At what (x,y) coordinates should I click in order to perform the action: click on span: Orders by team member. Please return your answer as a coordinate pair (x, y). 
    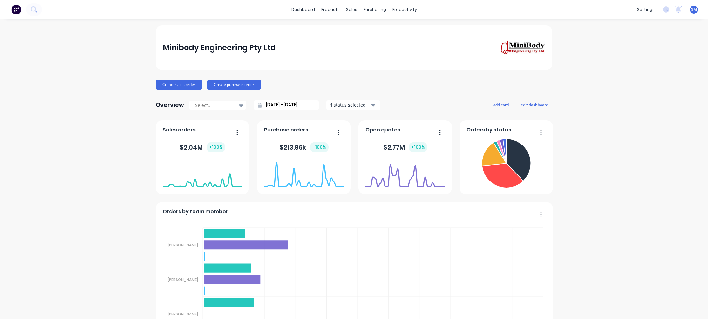
    Looking at the image, I should click on (196, 211).